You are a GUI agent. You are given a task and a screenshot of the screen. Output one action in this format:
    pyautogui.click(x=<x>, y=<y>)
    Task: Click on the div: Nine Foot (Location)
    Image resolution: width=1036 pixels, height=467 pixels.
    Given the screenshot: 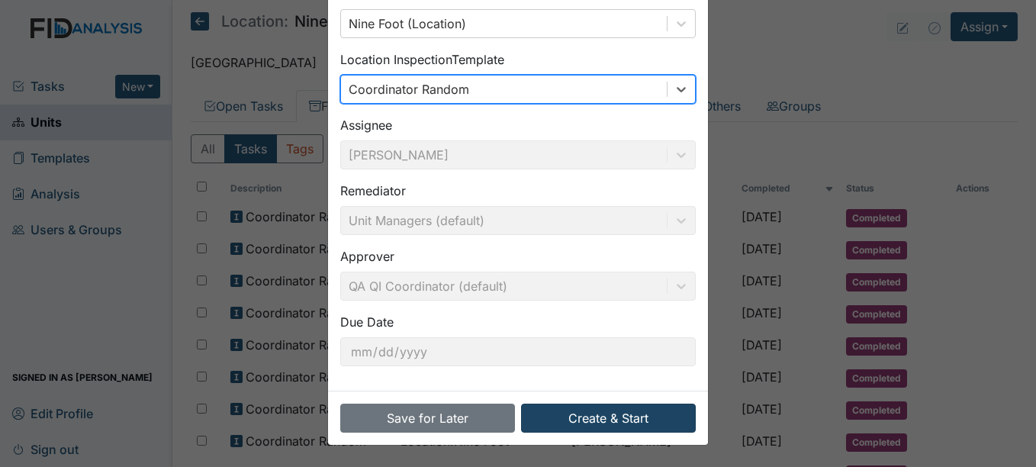 What is the action you would take?
    pyautogui.click(x=407, y=24)
    